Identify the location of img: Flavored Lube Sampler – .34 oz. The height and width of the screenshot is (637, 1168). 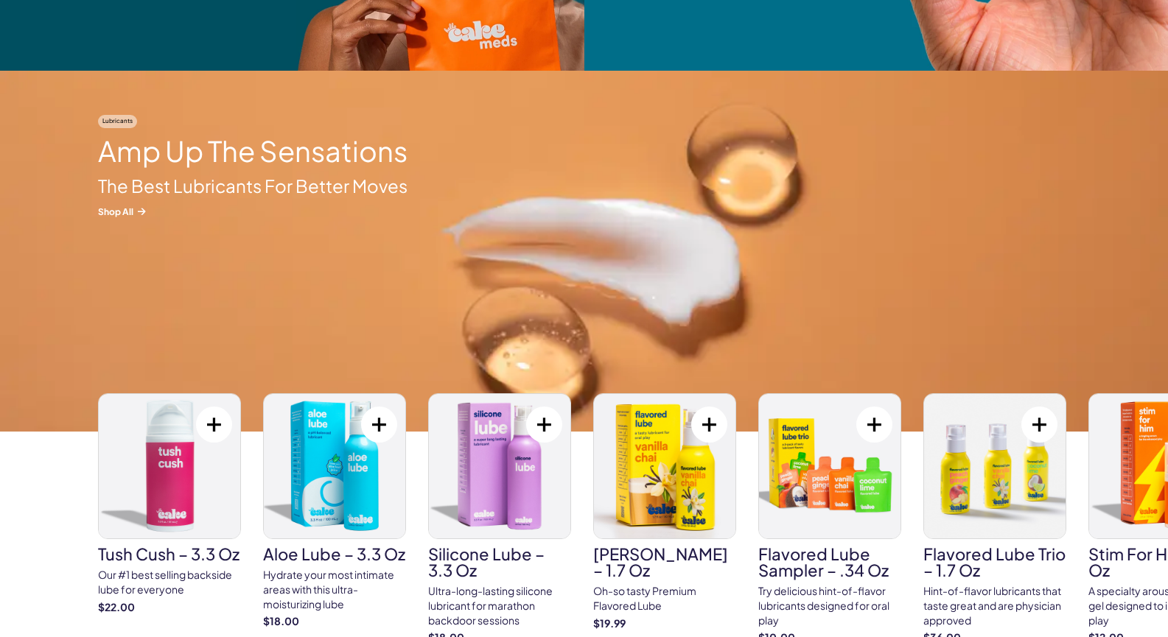
(830, 466).